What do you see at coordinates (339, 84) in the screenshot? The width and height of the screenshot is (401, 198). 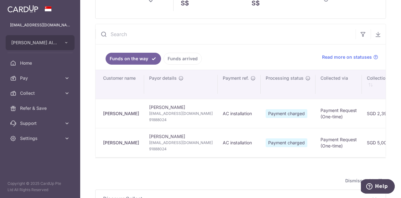 I see `th: Collected via` at bounding box center [339, 84].